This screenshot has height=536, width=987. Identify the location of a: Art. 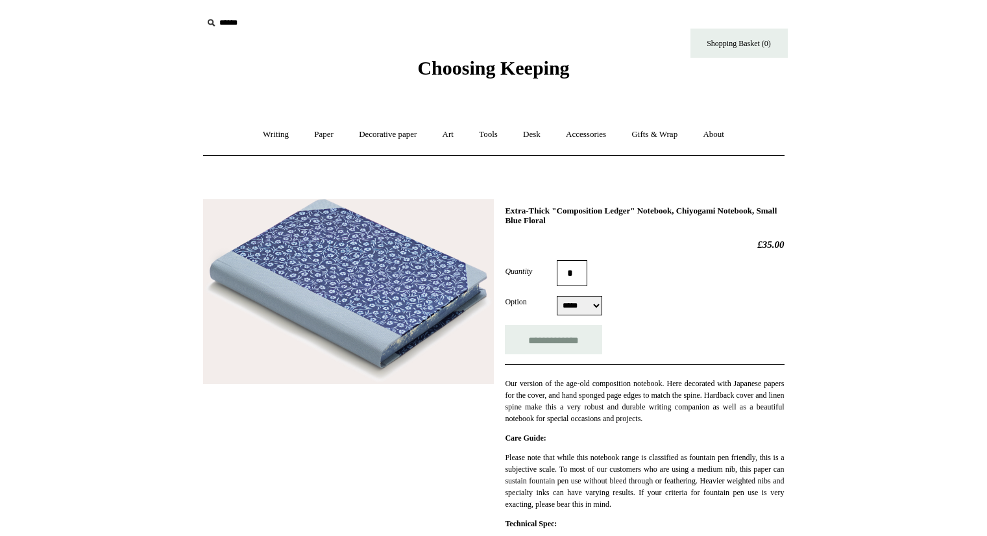
(448, 134).